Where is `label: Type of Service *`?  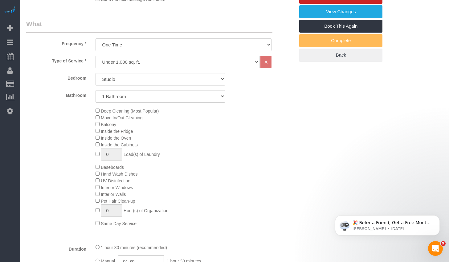
label: Type of Service * is located at coordinates (56, 60).